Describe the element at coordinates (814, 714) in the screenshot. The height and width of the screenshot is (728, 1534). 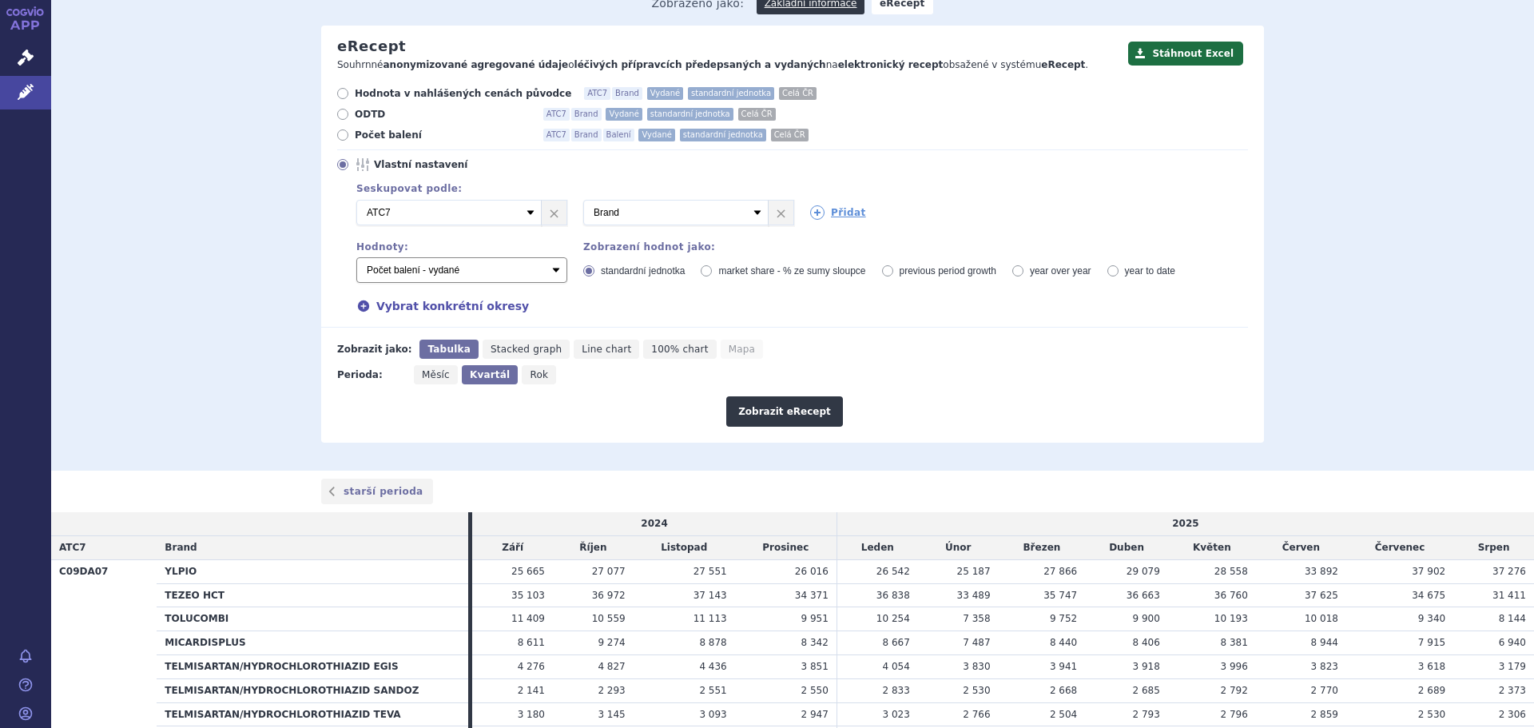
I see `span: 2 947` at that location.